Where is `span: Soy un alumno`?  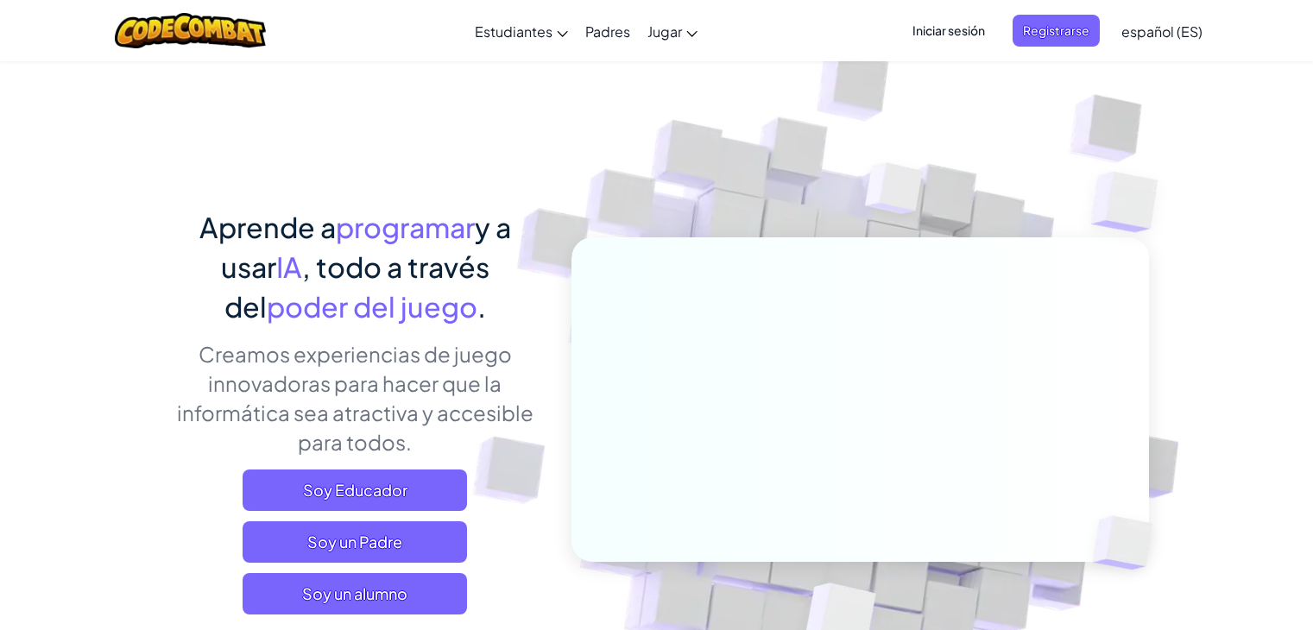
span: Soy un alumno is located at coordinates (355, 594).